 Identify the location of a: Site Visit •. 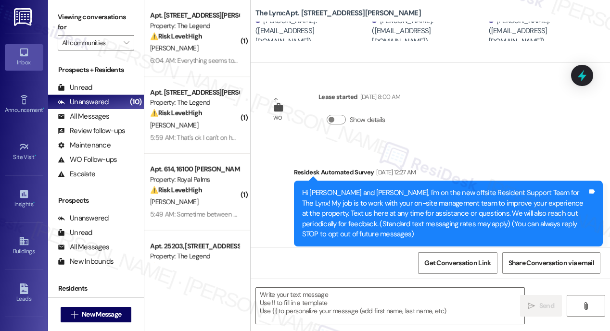
(24, 152).